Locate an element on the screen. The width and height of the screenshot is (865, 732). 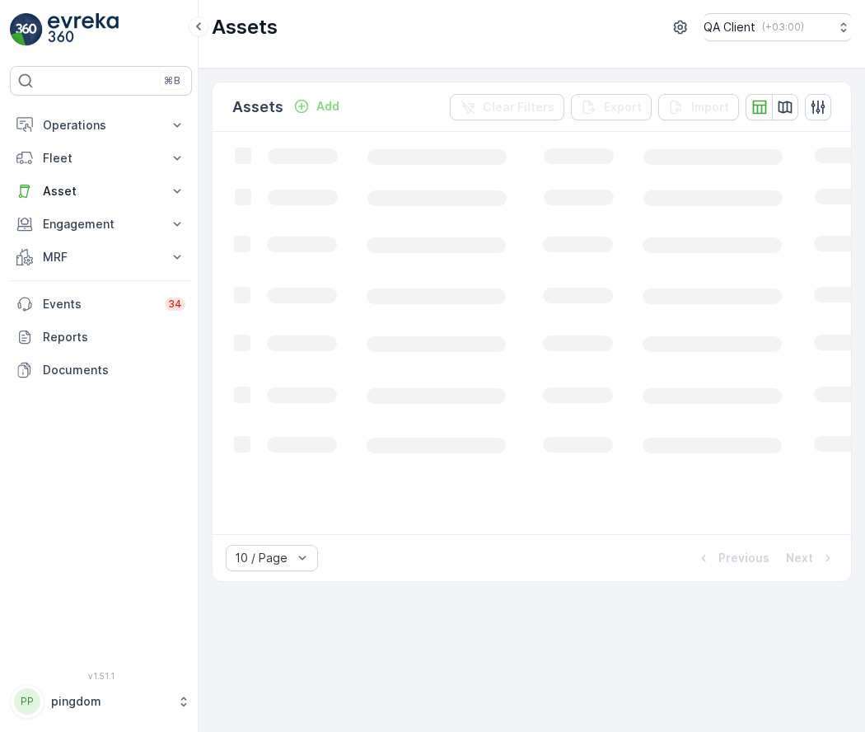
div: PP is located at coordinates (27, 701).